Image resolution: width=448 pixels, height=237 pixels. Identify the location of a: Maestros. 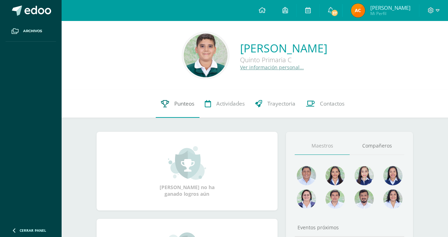
(322, 146).